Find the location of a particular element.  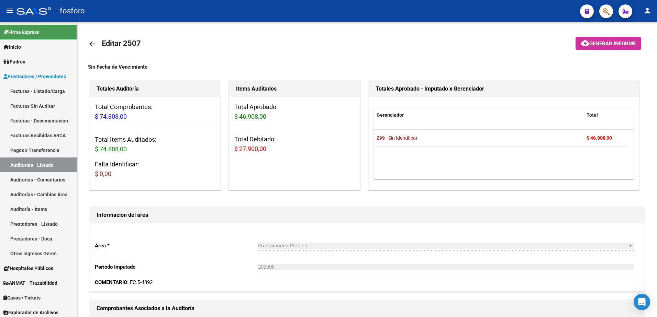

span: Casos / Tickets is located at coordinates (22, 298).